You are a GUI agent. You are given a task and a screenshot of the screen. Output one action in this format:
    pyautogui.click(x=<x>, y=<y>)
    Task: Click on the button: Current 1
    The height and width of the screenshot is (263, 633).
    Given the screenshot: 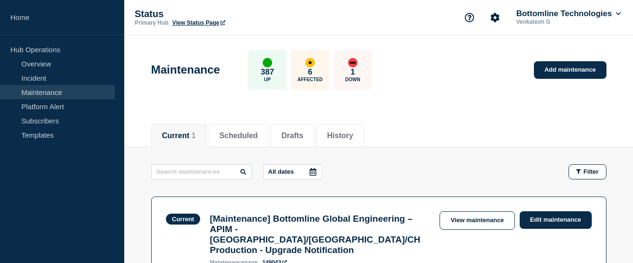 What is the action you would take?
    pyautogui.click(x=179, y=136)
    